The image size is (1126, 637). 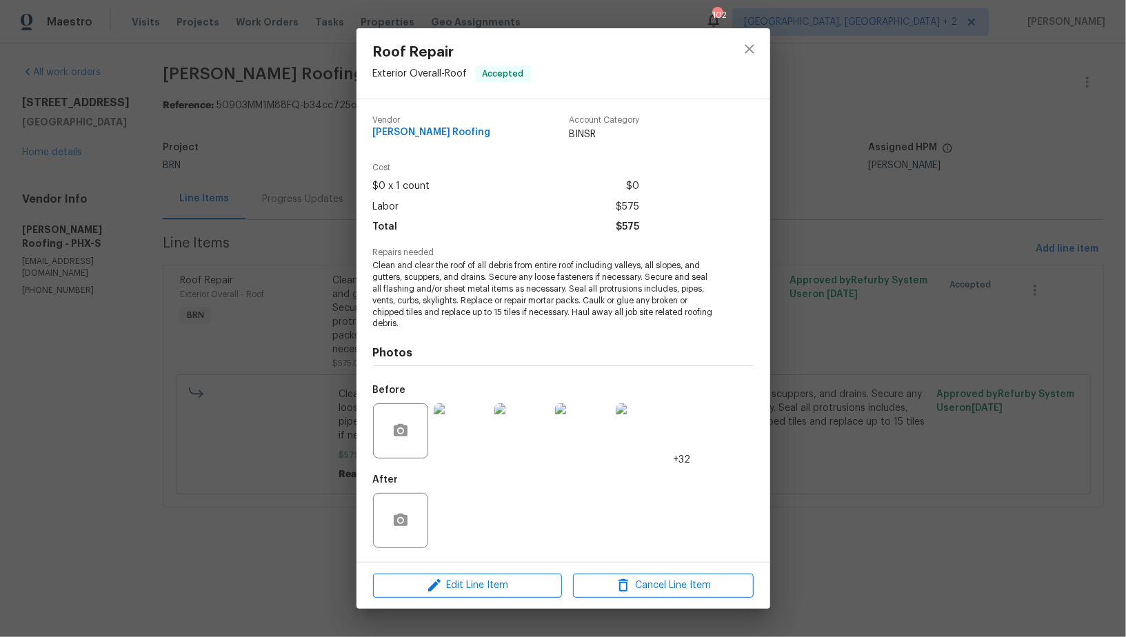 What do you see at coordinates (604, 134) in the screenshot?
I see `span: BINSR` at bounding box center [604, 134].